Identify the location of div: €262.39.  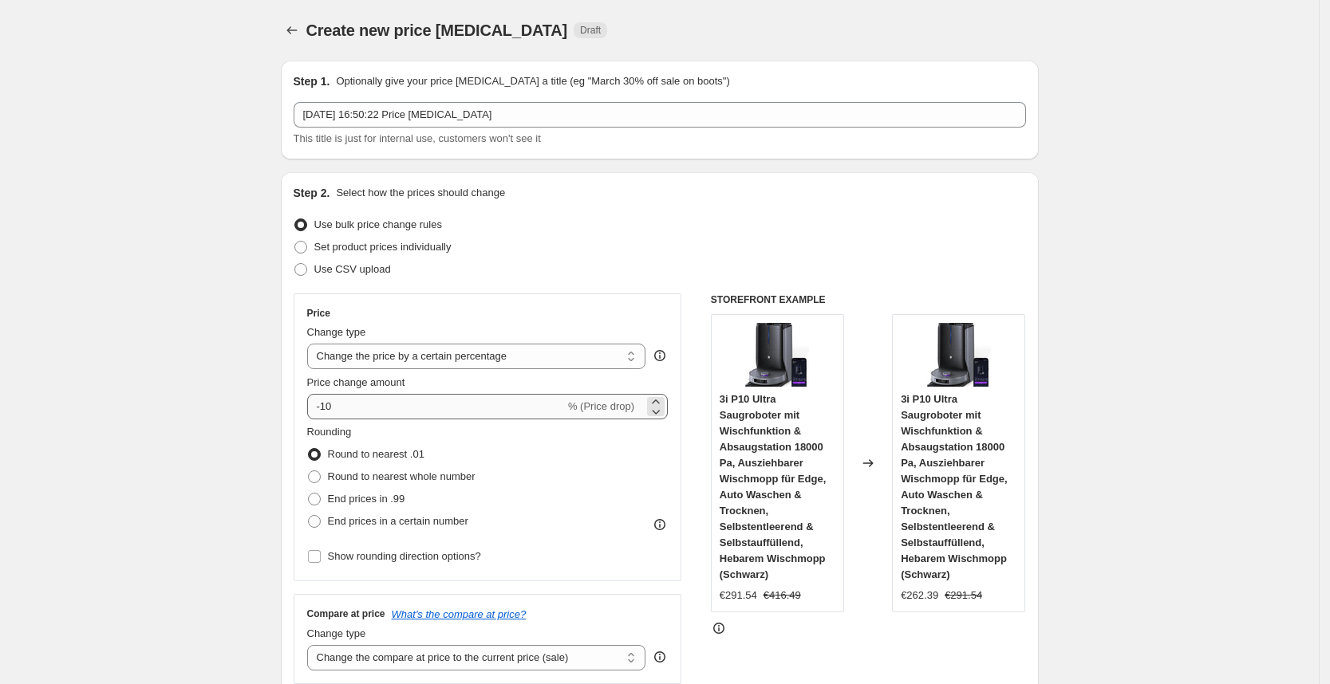
(919, 596).